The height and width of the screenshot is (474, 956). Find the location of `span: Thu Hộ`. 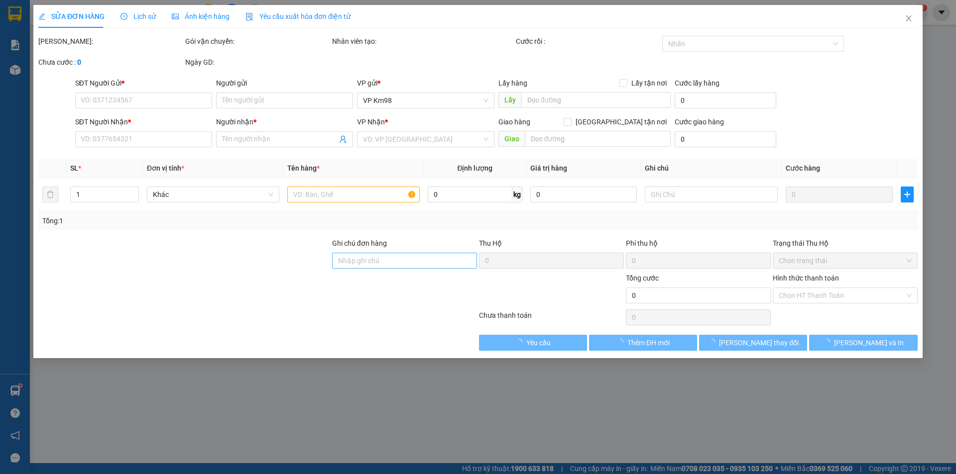

span: Thu Hộ is located at coordinates (490, 243).